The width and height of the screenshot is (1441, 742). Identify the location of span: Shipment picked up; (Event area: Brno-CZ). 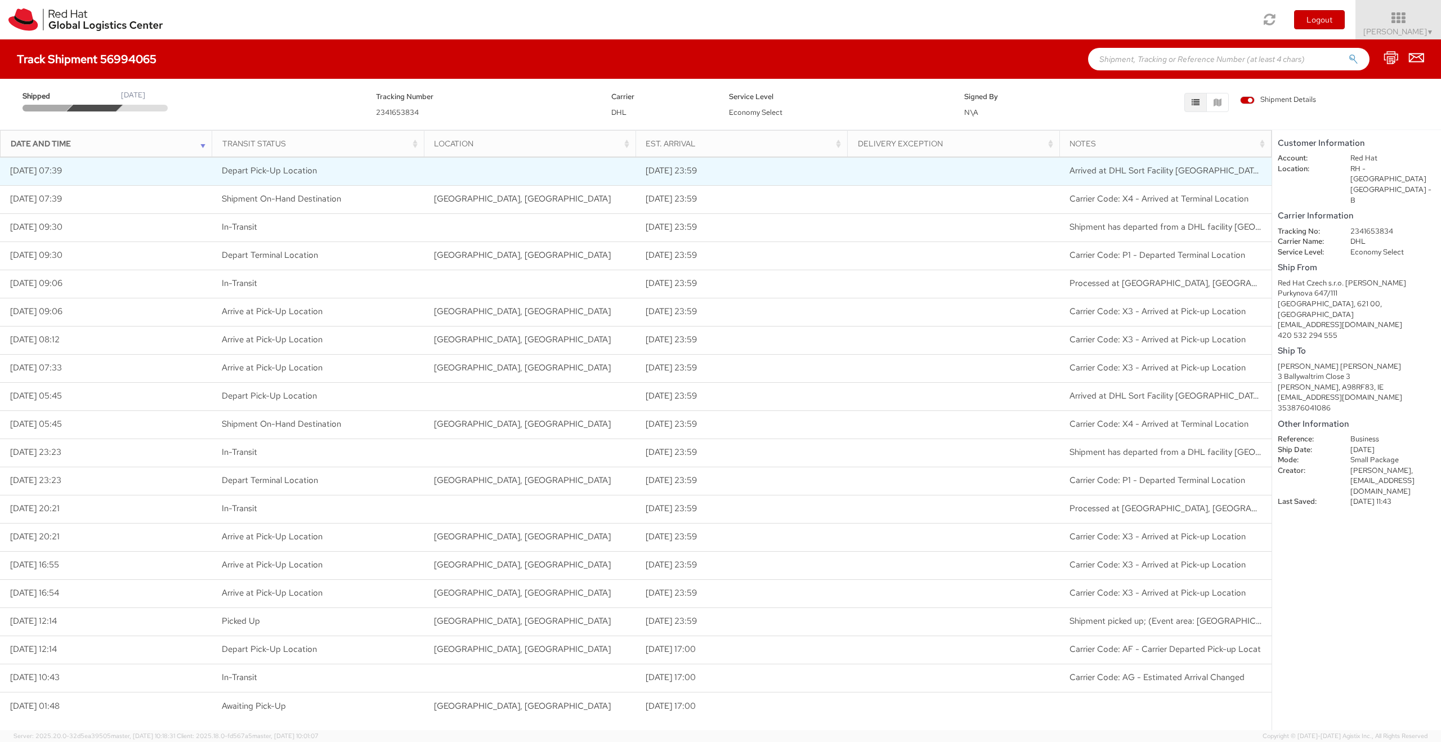
(1222, 621).